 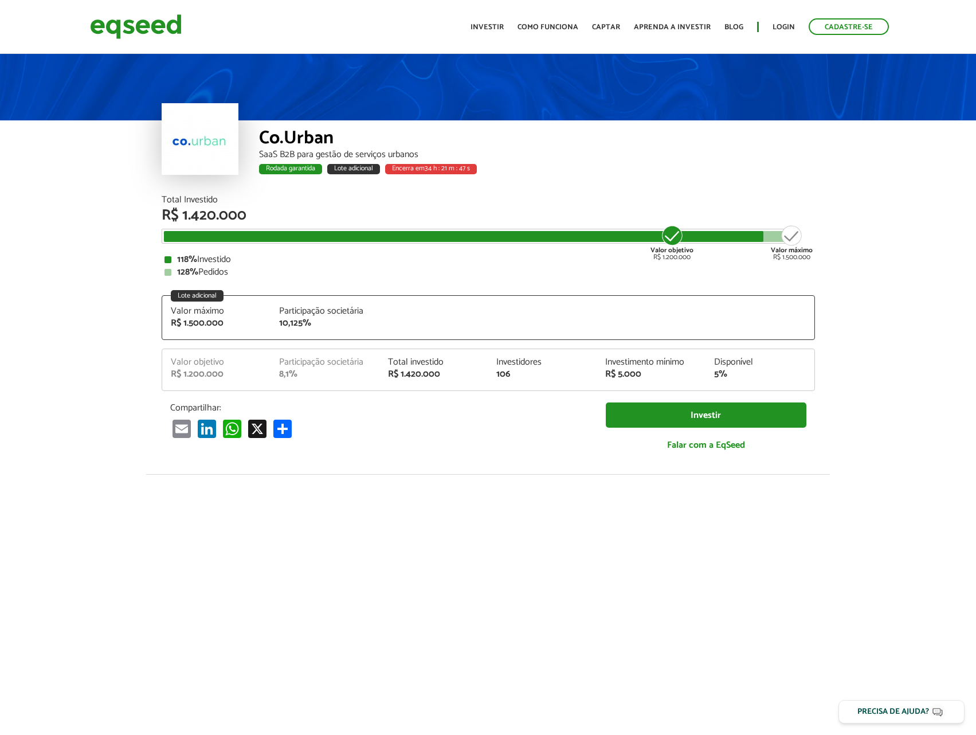 What do you see at coordinates (325, 323) in the screenshot?
I see `div: 10,125%` at bounding box center [325, 323].